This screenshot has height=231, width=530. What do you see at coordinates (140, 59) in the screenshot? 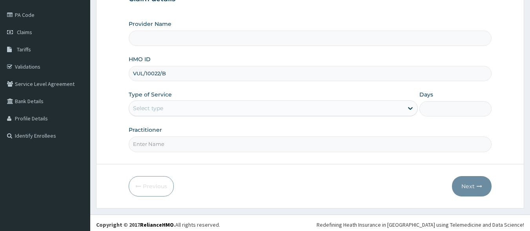
I see `label: HMO ID` at bounding box center [140, 59].